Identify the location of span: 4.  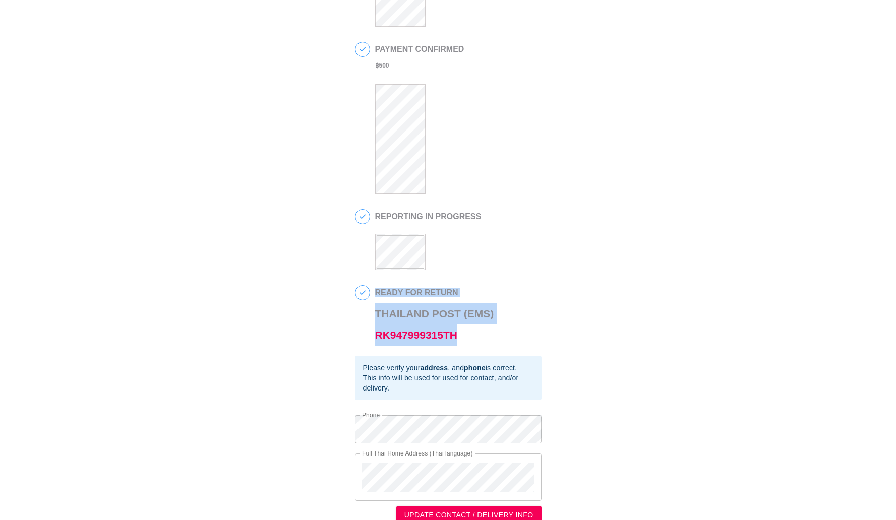
(363, 293).